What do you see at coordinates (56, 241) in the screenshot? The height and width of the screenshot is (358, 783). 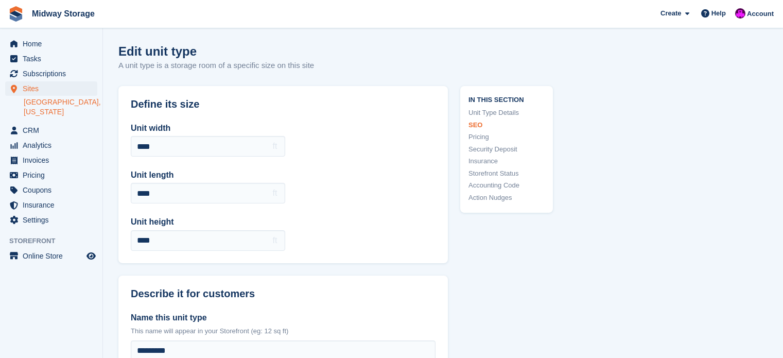 I see `span: Storefront` at bounding box center [56, 241].